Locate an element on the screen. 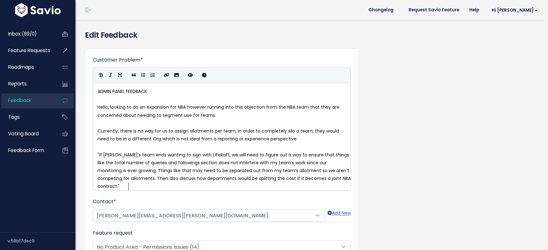 Image resolution: width=548 pixels, height=250 pixels. a: Add New is located at coordinates (339, 216).